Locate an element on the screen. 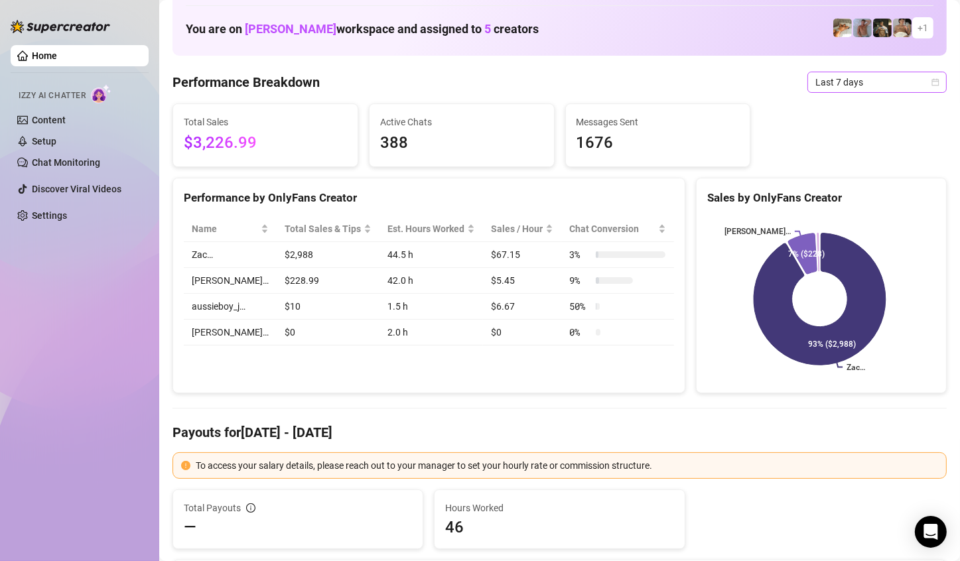 The width and height of the screenshot is (960, 561). span: Active Chats is located at coordinates (462, 122).